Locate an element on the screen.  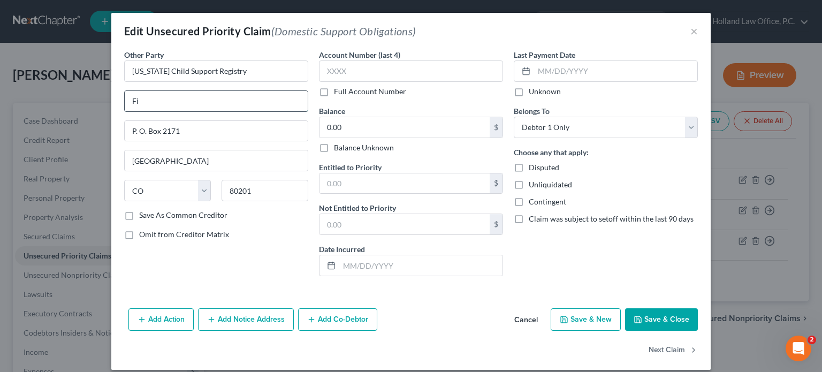
label: Last Payment Date is located at coordinates (544, 55).